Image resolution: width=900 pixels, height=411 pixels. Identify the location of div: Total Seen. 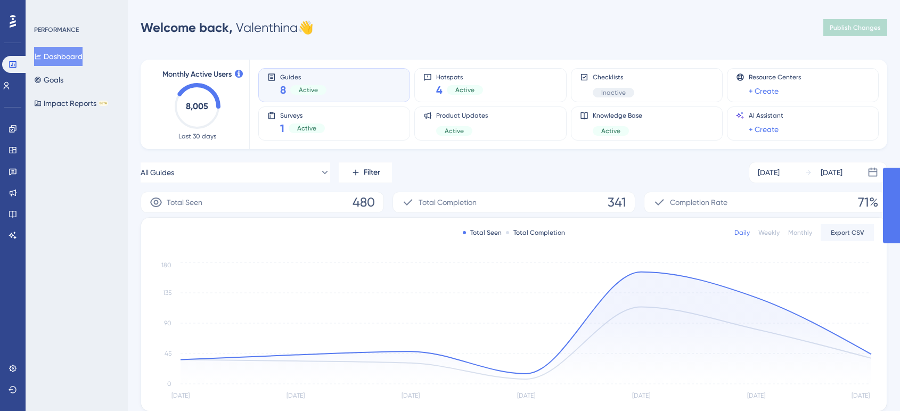
(482, 233).